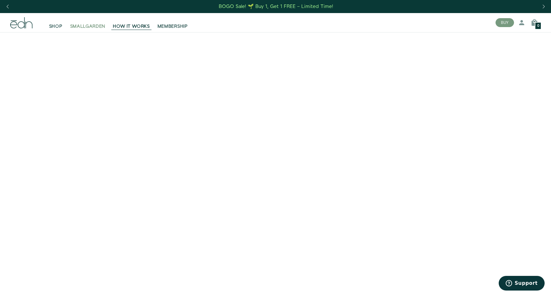 This screenshot has width=551, height=295. What do you see at coordinates (172, 26) in the screenshot?
I see `span: MEMBERSHIP` at bounding box center [172, 26].